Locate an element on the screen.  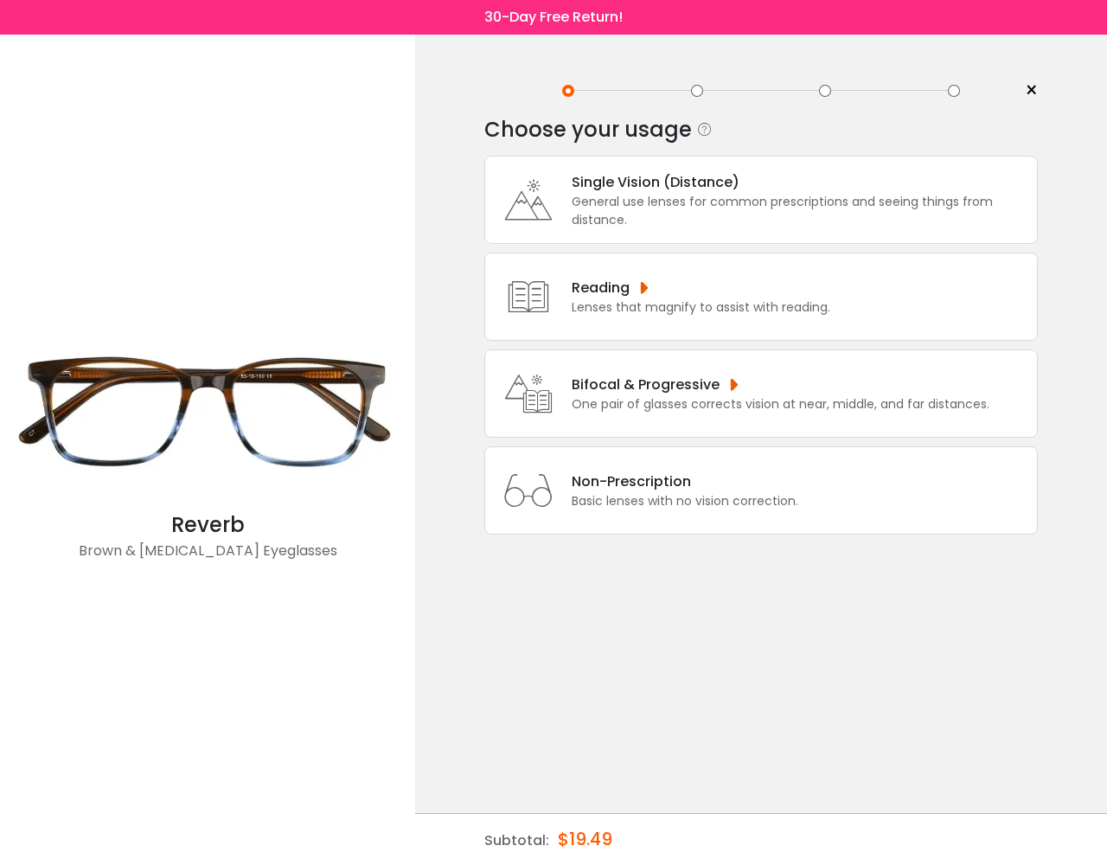
div: Reverb is located at coordinates (208, 525).